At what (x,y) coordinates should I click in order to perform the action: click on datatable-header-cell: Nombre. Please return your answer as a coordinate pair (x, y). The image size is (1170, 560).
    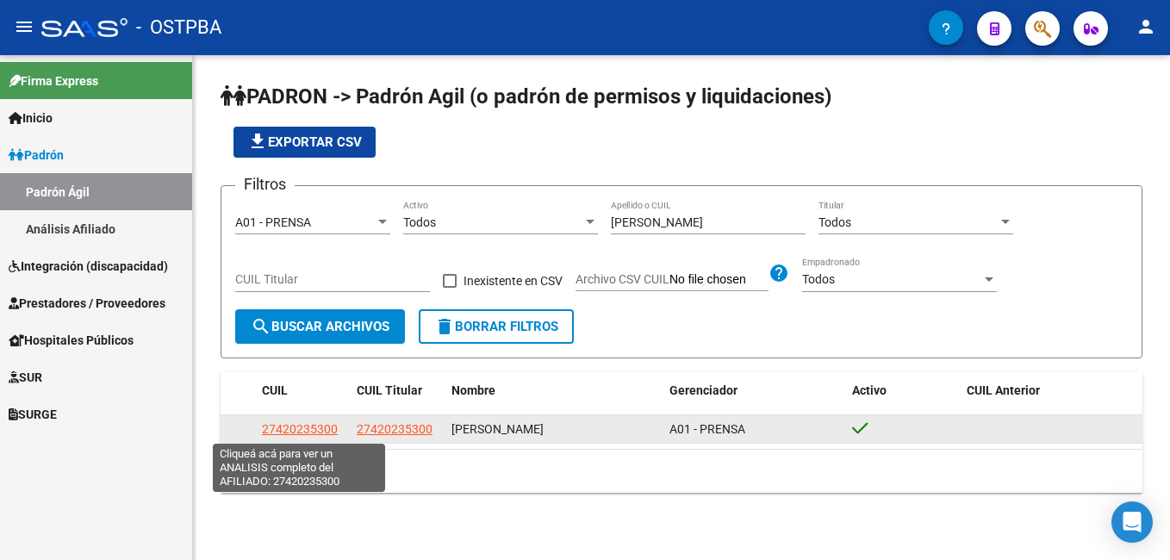
    Looking at the image, I should click on (553, 390).